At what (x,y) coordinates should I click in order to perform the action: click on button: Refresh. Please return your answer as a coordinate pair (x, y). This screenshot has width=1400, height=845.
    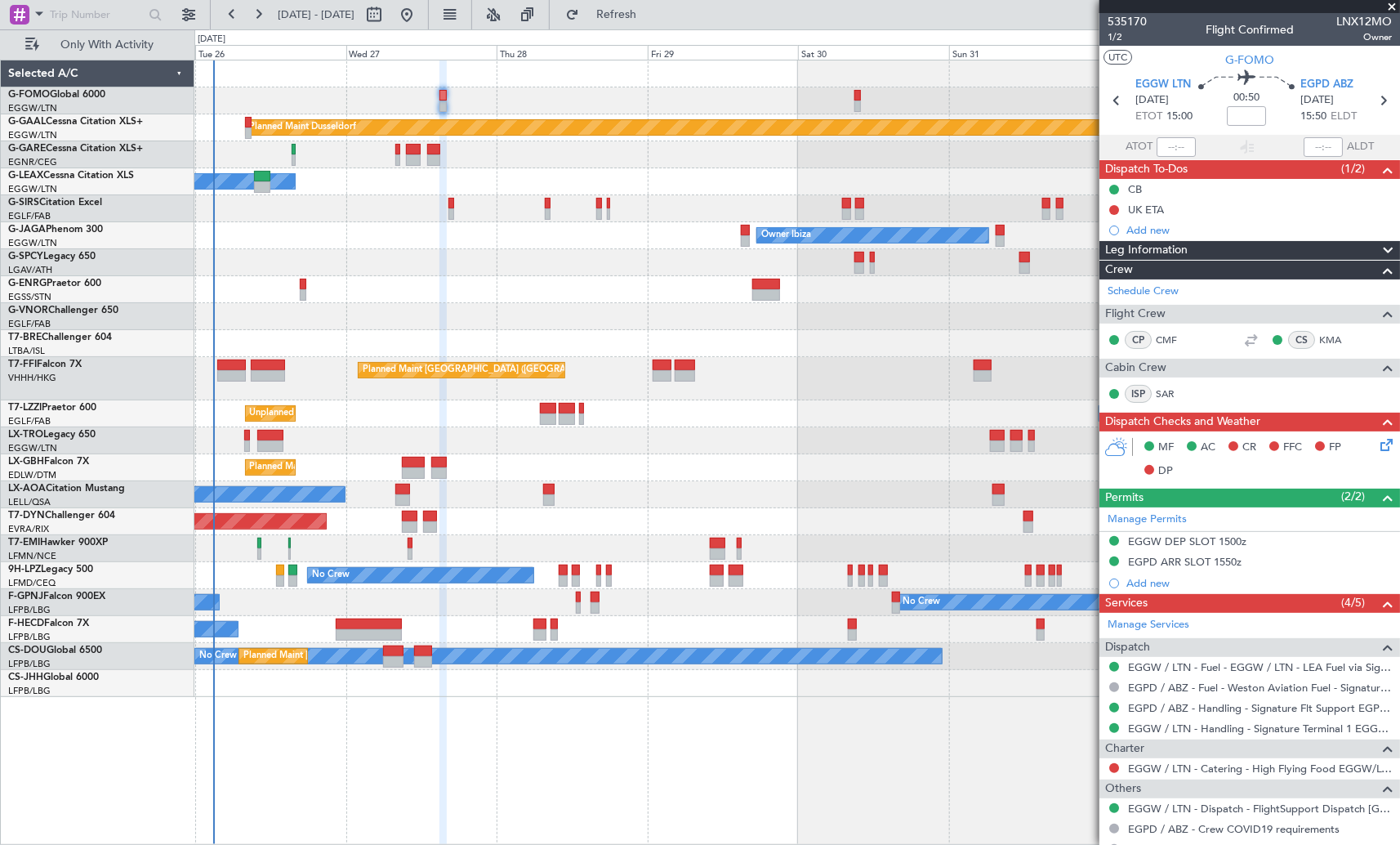
    Looking at the image, I should click on (607, 15).